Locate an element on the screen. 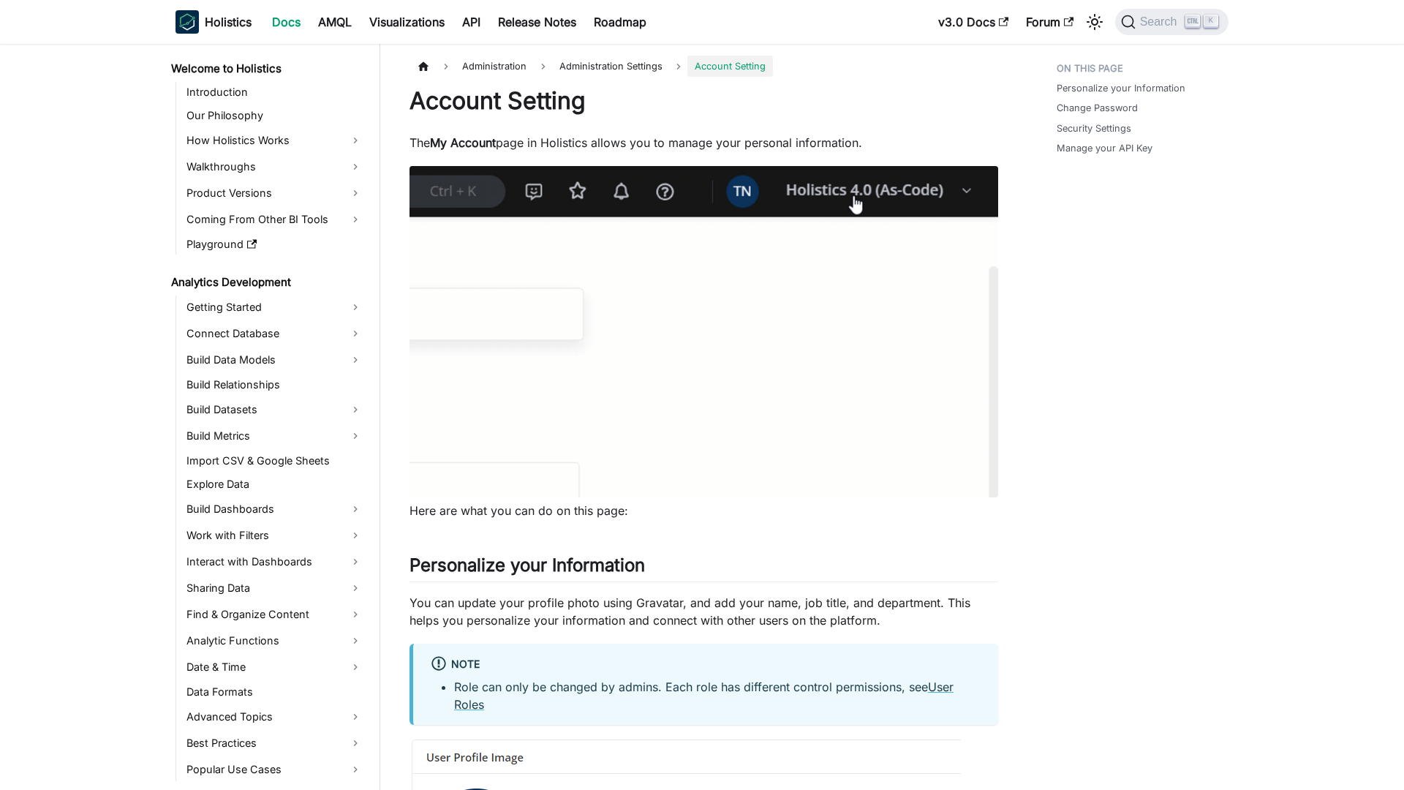  span: Administration is located at coordinates (494, 66).